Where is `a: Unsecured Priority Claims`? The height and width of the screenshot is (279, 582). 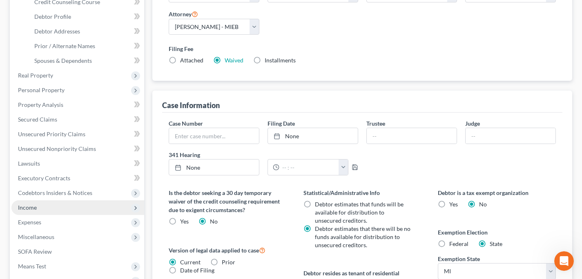
a: Unsecured Priority Claims is located at coordinates (78, 134).